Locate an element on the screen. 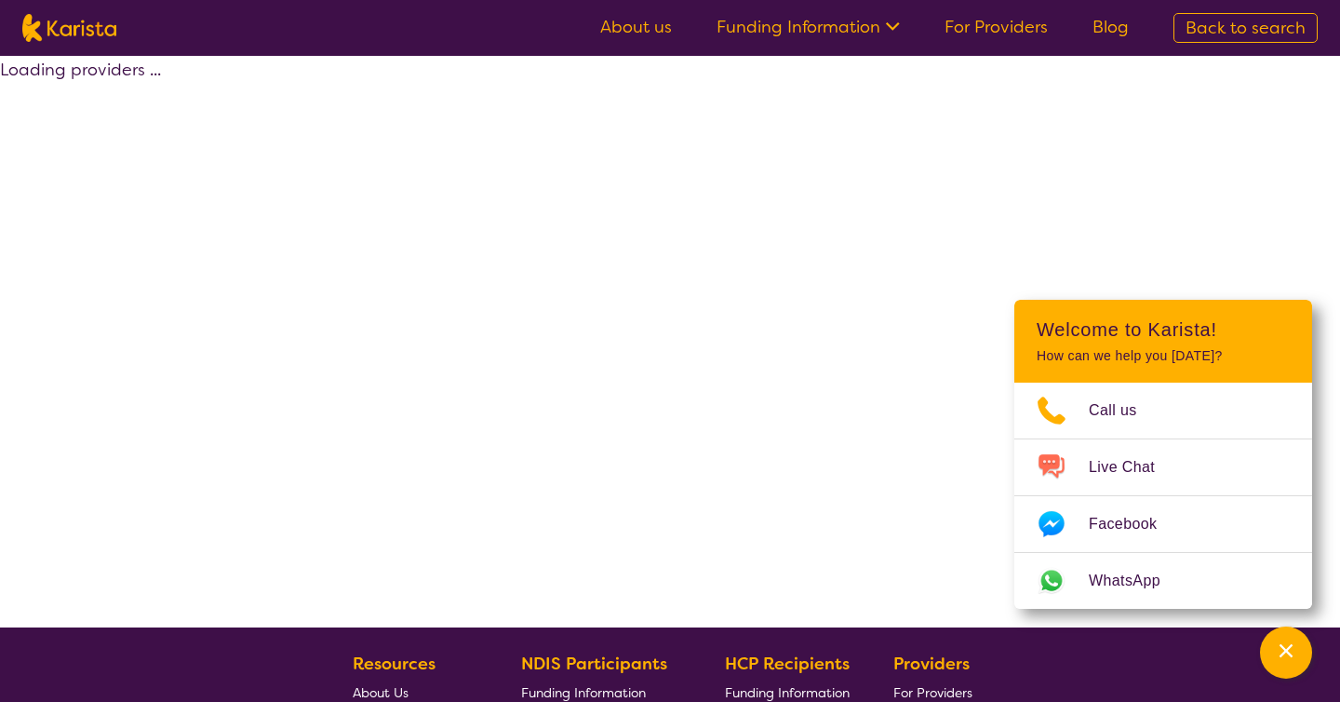  span: WhatsApp is located at coordinates (1136, 581).